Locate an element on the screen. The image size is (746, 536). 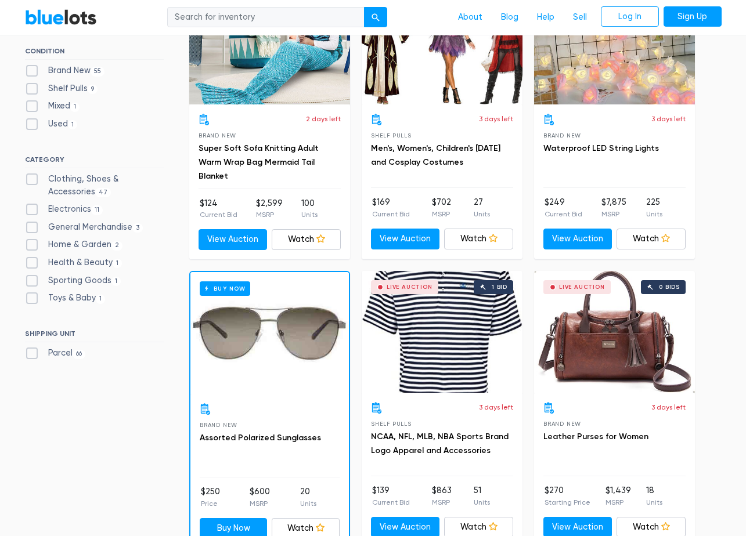
a: Buy Now is located at coordinates (269, 333).